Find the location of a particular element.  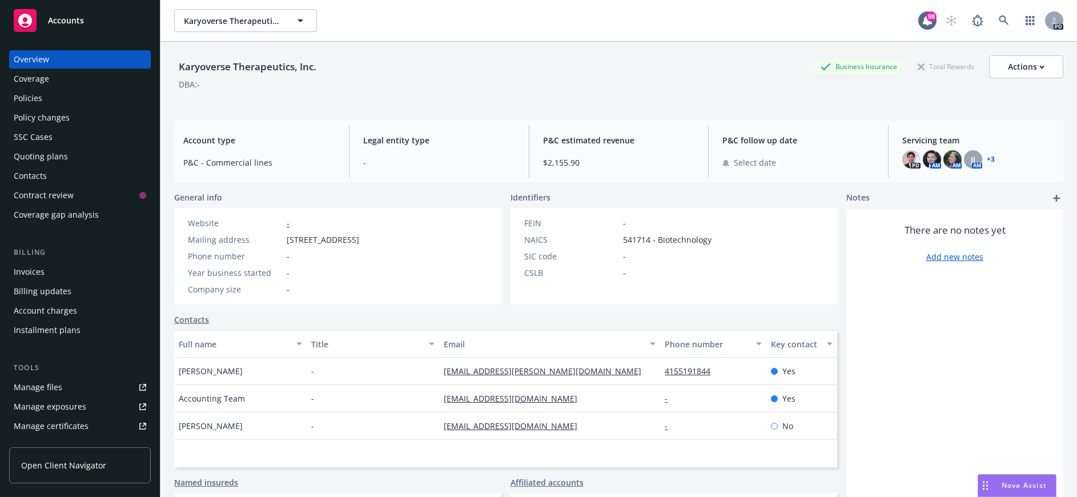

span: 541714 - Biotechnology is located at coordinates (667, 239).